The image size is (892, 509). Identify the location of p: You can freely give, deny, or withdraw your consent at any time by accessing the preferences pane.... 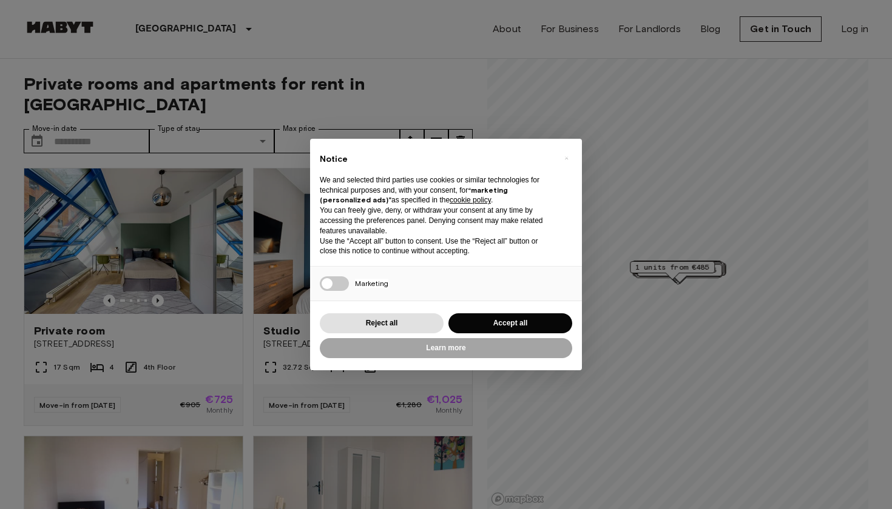
(436, 221).